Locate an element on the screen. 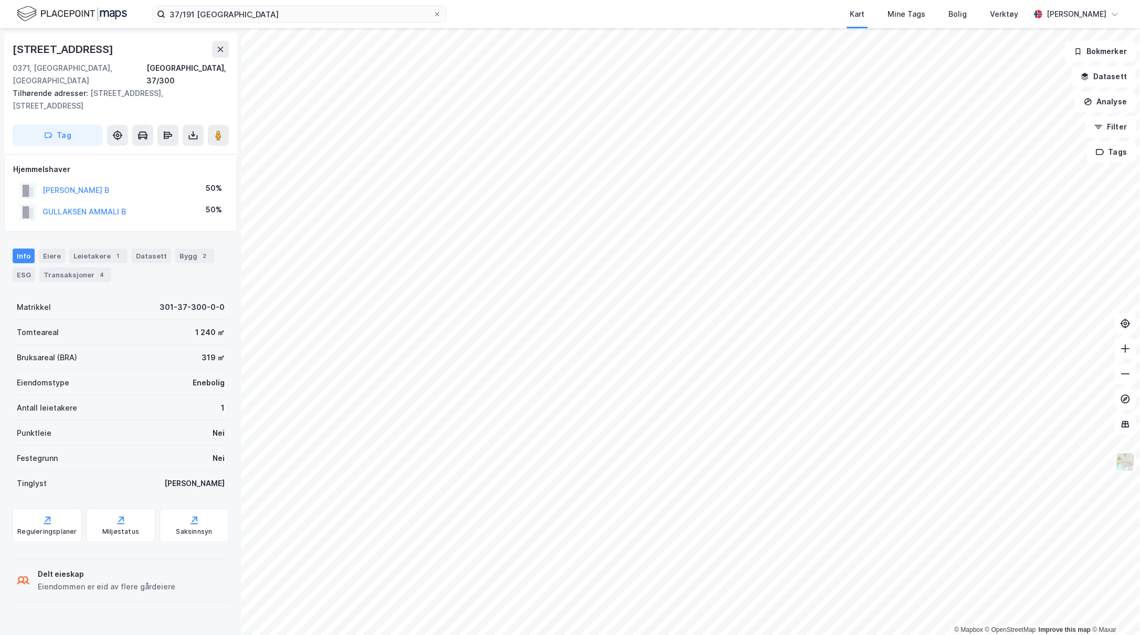 This screenshot has height=635, width=1140. a: Improve this map is located at coordinates (1064, 630).